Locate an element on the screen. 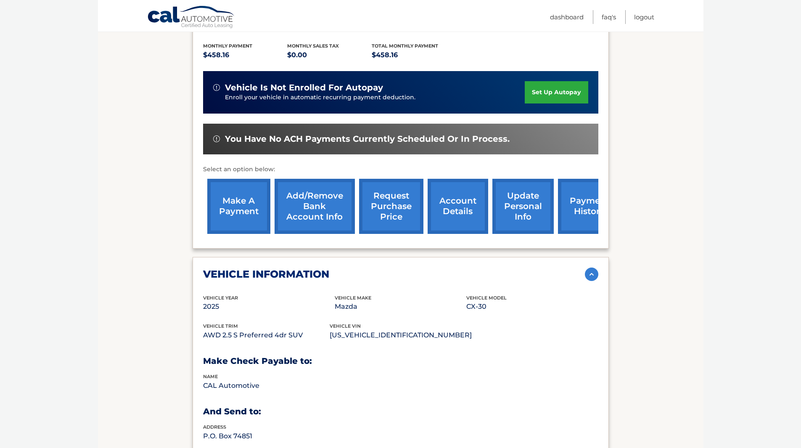 The height and width of the screenshot is (448, 801). a: Cal Automotive is located at coordinates (191, 18).